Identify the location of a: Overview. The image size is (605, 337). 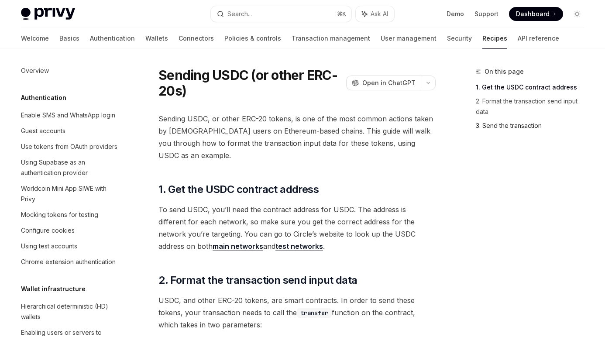
(70, 71).